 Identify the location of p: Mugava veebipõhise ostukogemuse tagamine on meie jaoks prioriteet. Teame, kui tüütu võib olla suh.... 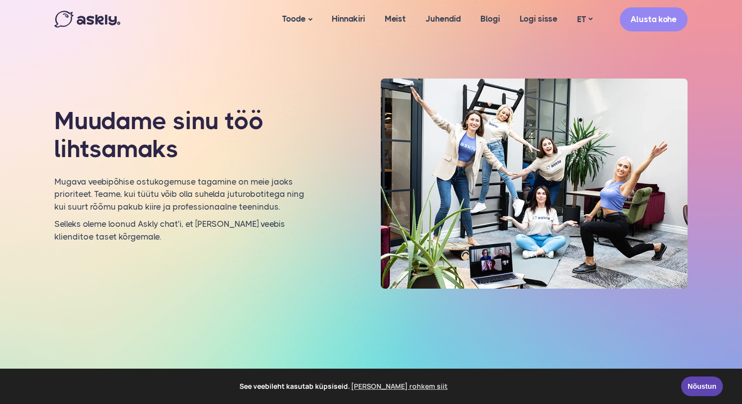
(180, 194).